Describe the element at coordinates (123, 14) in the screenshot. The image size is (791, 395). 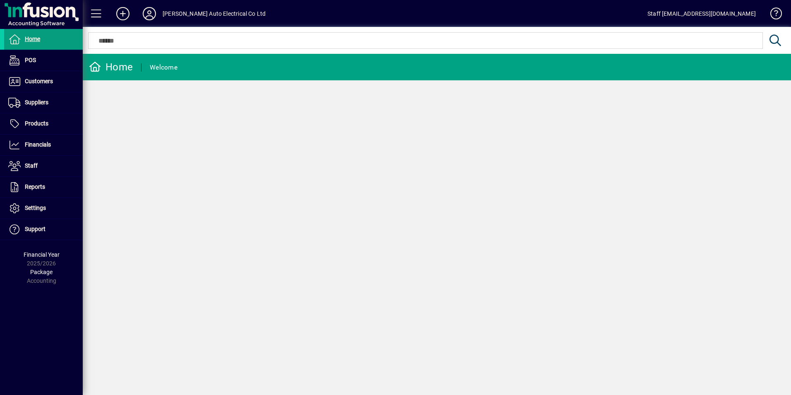
I see `button: Add` at that location.